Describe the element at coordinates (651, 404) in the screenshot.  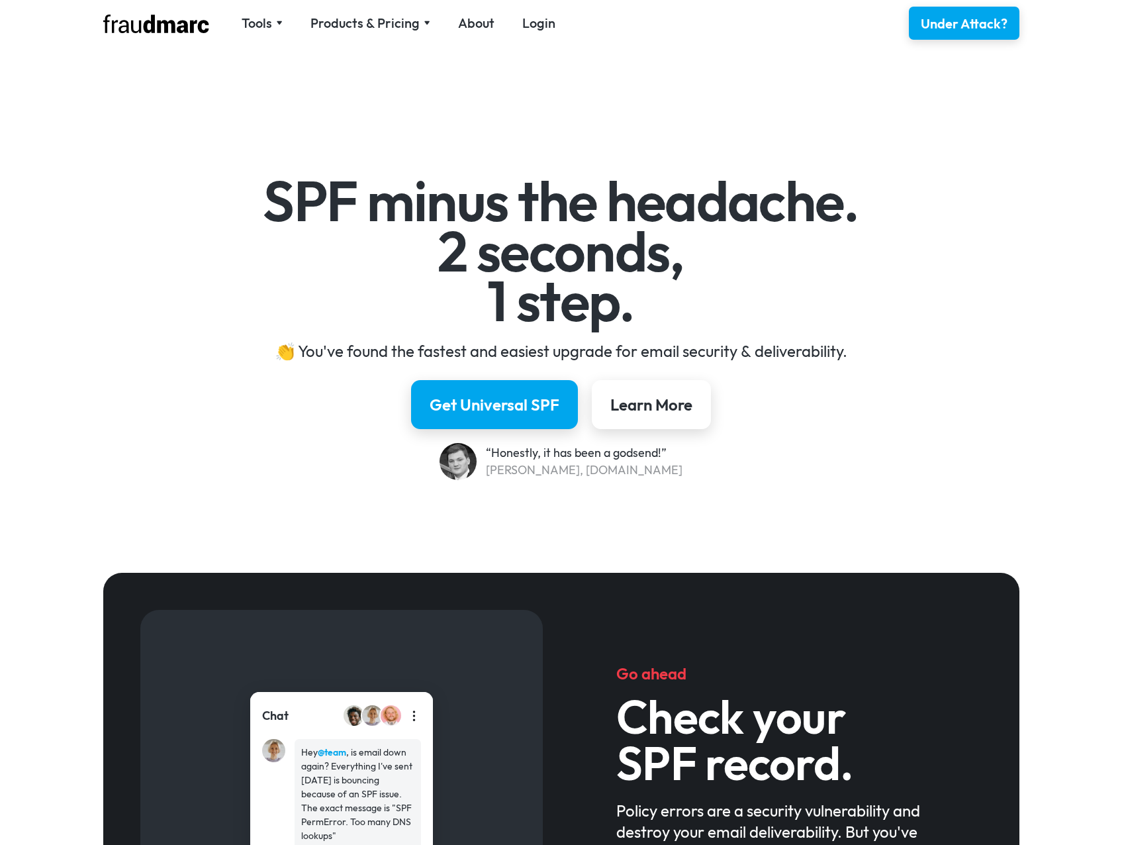
I see `div: Learn More` at that location.